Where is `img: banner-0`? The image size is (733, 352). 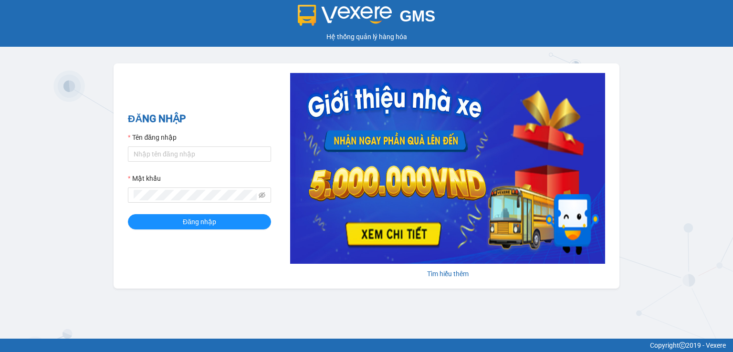 img: banner-0 is located at coordinates (448, 168).